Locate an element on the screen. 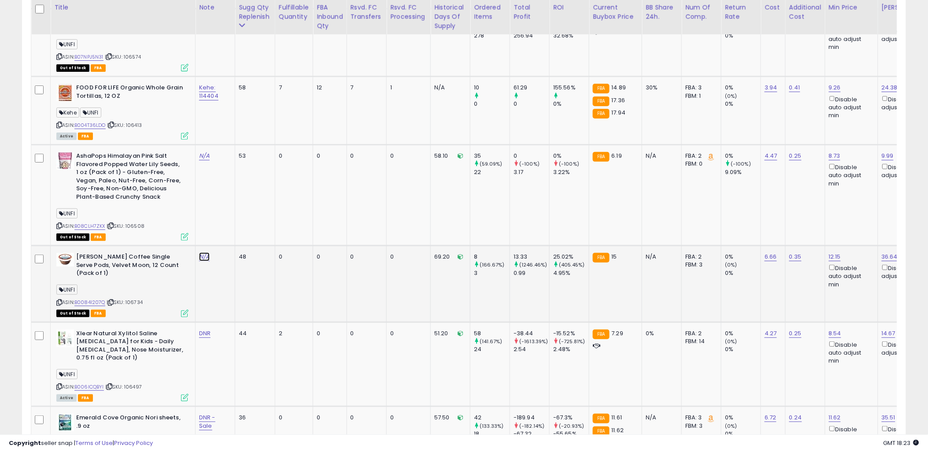 This screenshot has width=928, height=452. span: 17.94 is located at coordinates (619, 112).